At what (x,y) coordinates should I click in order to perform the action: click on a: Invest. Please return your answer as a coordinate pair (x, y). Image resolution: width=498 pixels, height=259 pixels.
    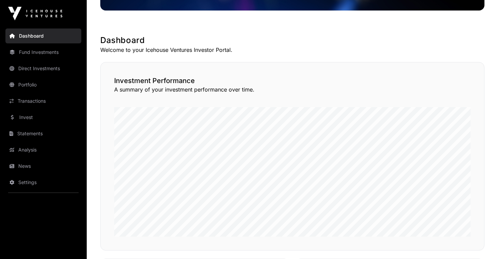
    Looking at the image, I should click on (43, 117).